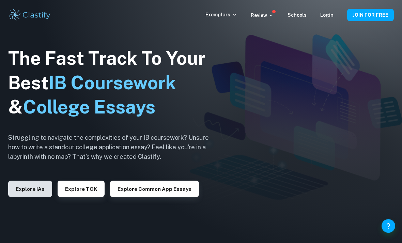  Describe the element at coordinates (262, 15) in the screenshot. I see `p: Review` at that location.